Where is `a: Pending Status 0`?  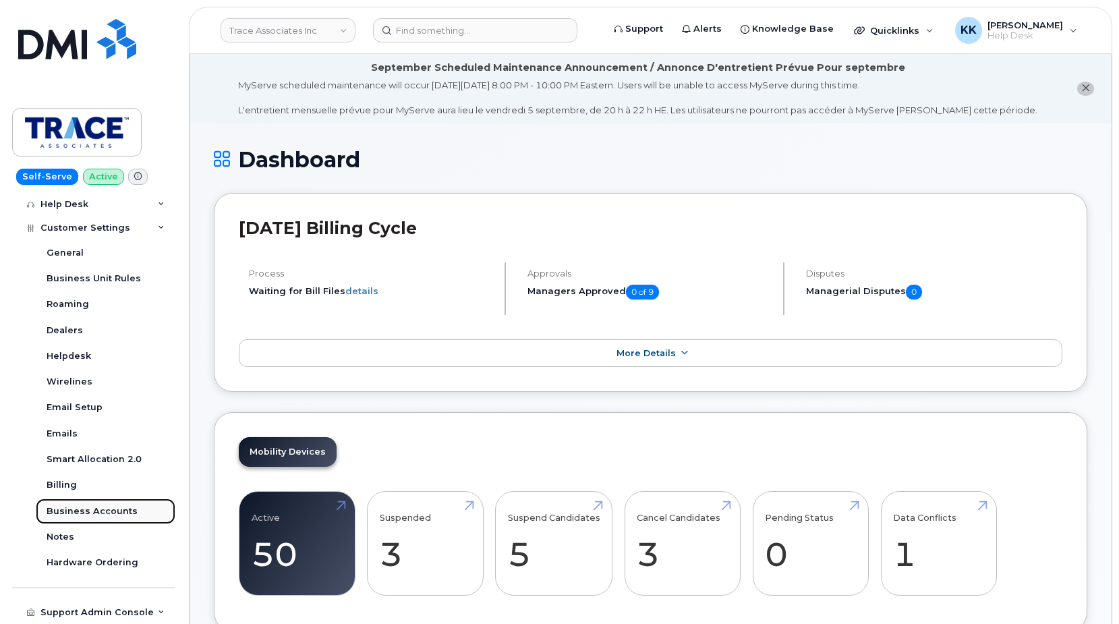
a: Pending Status 0 is located at coordinates (810, 544).